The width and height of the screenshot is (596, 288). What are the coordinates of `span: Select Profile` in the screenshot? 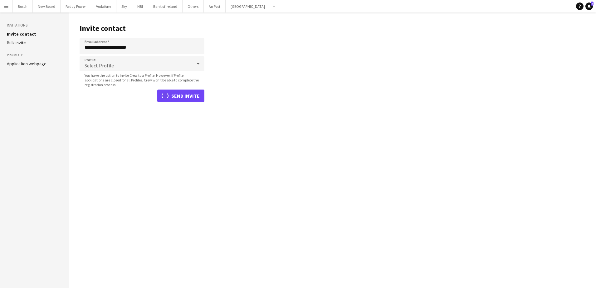 It's located at (99, 66).